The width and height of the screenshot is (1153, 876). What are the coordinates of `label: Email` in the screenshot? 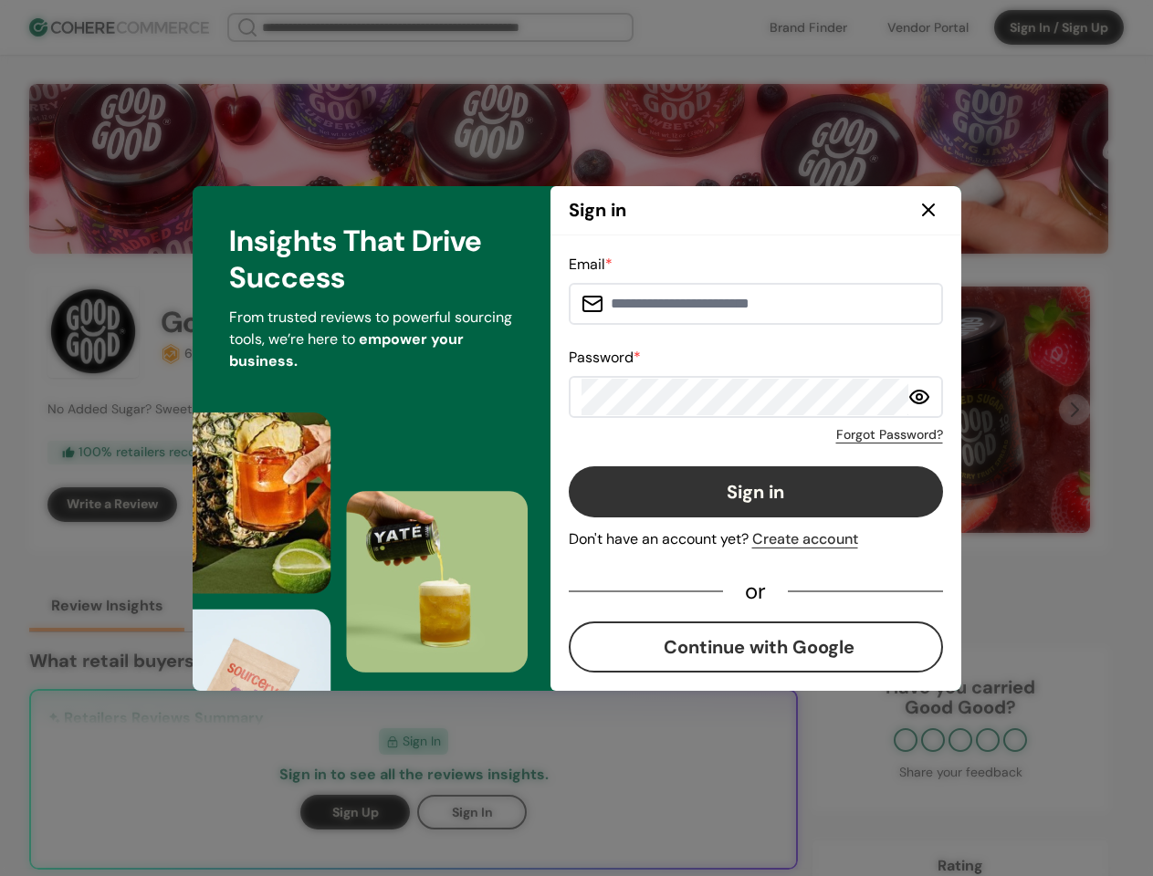 It's located at (590, 264).